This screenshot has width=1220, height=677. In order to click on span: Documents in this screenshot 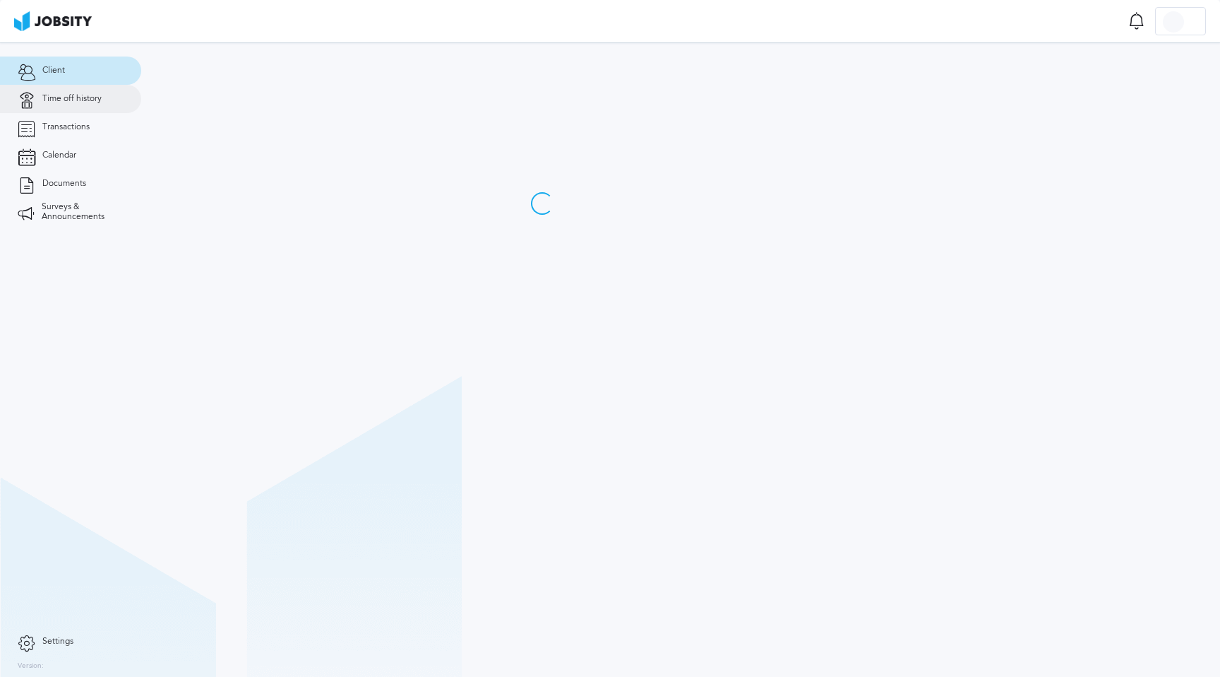, I will do `click(64, 184)`.